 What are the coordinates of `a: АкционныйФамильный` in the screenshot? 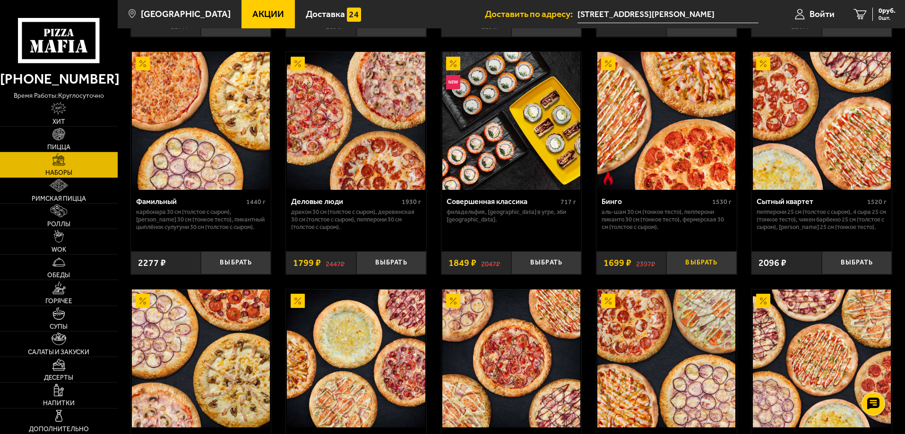 It's located at (201, 121).